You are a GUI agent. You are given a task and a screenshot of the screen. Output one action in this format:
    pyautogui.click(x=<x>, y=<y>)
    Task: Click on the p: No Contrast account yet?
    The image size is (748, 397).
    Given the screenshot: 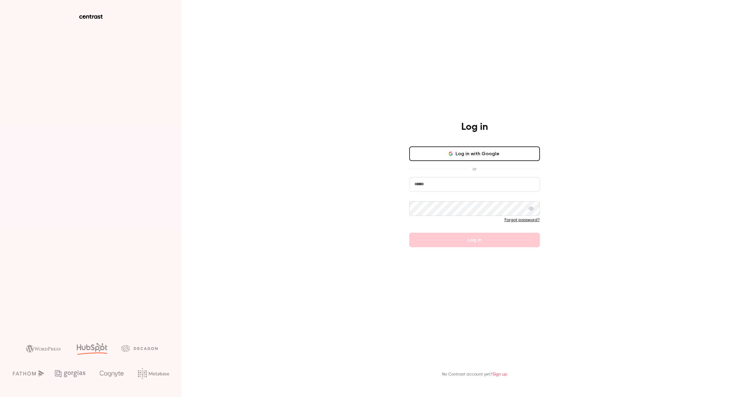 What is the action you would take?
    pyautogui.click(x=475, y=374)
    